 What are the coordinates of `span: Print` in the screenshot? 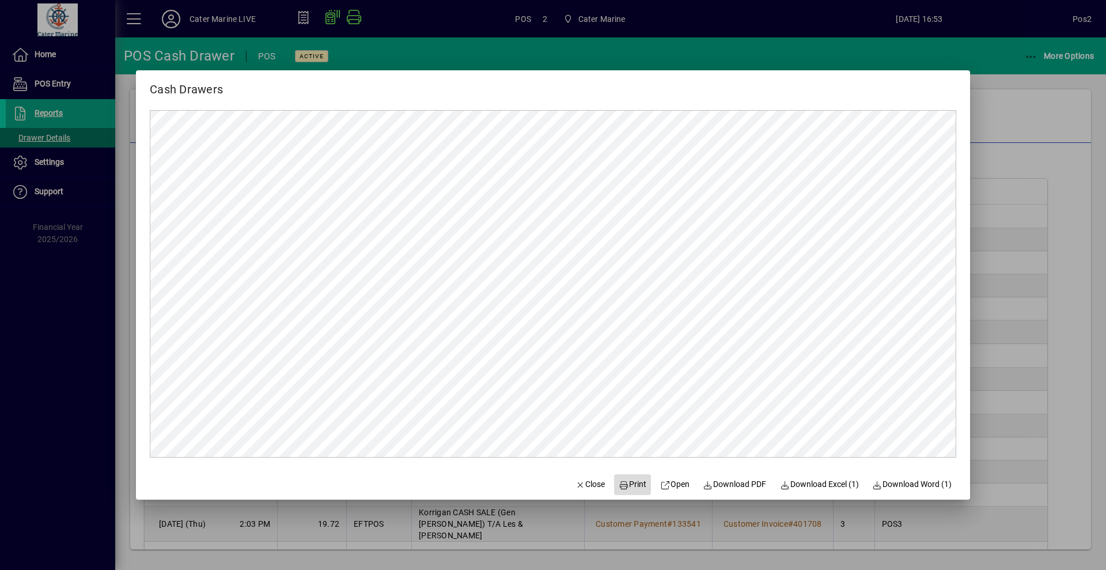 It's located at (633, 484).